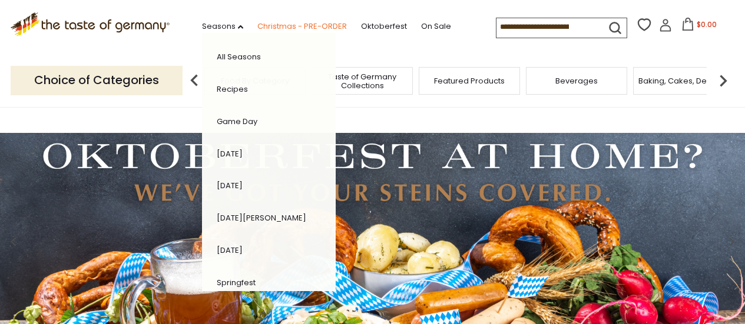 This screenshot has width=745, height=324. Describe the element at coordinates (236, 283) in the screenshot. I see `a: Springfest` at that location.